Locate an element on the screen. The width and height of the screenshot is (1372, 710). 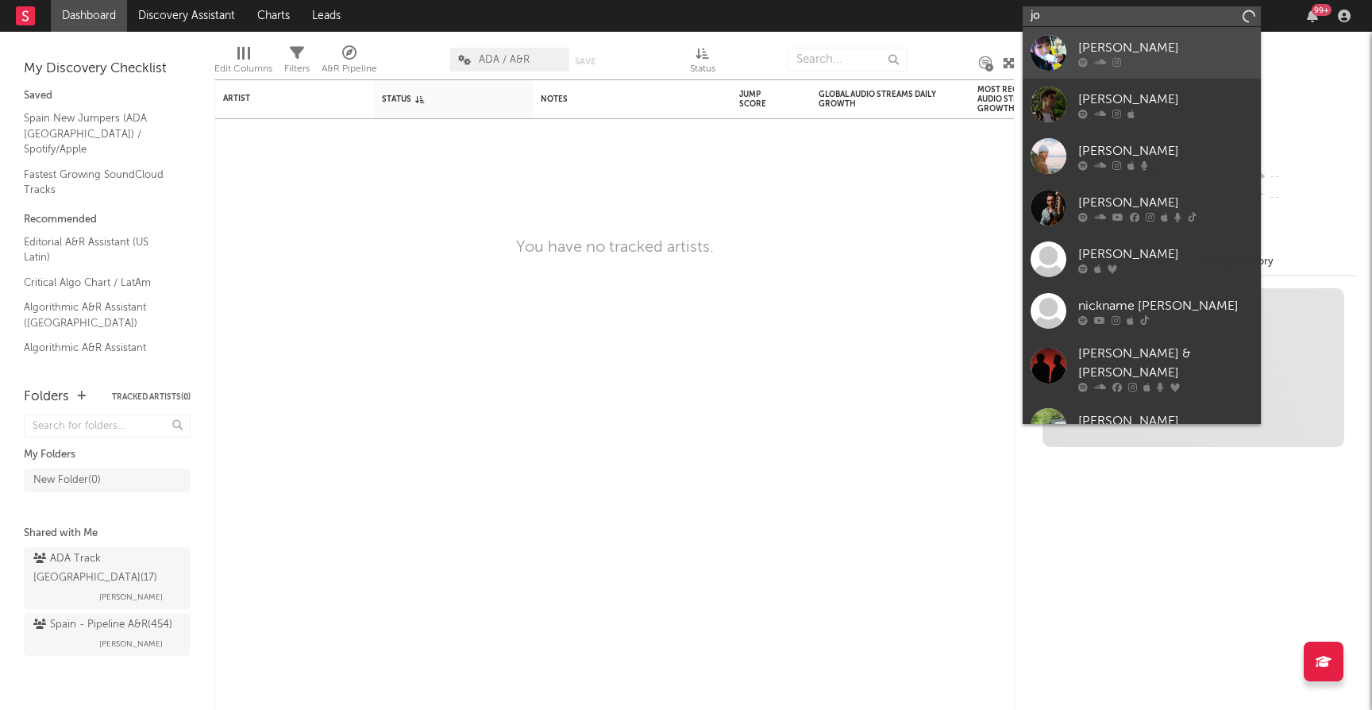
div: Global Audio Streams Daily Growth is located at coordinates (878, 99).